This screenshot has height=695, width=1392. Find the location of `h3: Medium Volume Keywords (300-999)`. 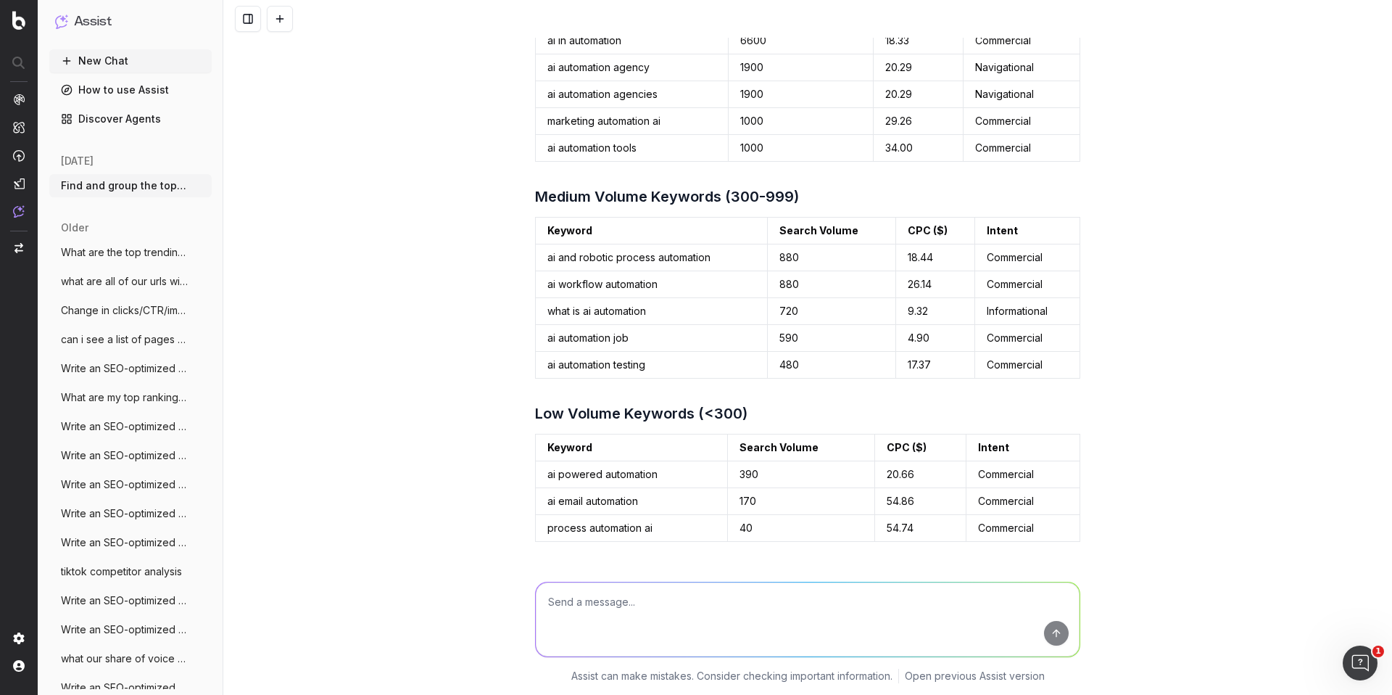

h3: Medium Volume Keywords (300-999) is located at coordinates (808, 196).